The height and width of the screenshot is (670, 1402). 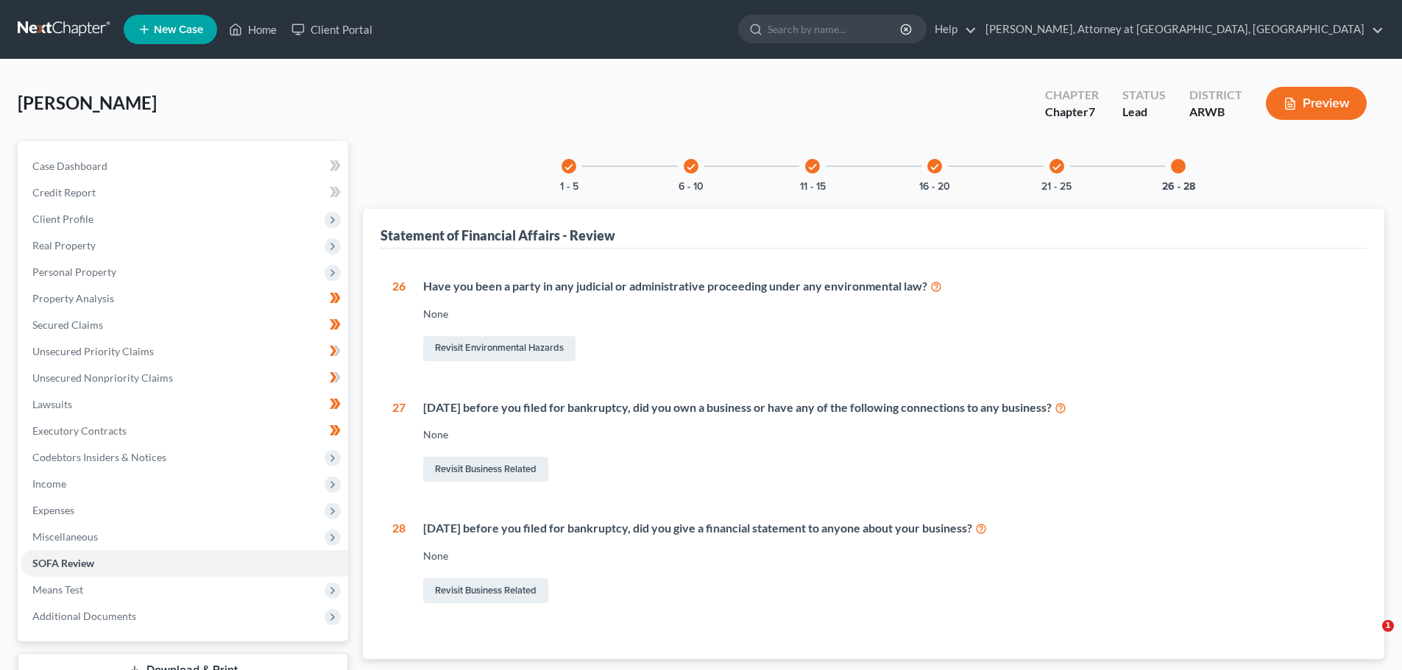 I want to click on a: Secured Claims, so click(x=184, y=325).